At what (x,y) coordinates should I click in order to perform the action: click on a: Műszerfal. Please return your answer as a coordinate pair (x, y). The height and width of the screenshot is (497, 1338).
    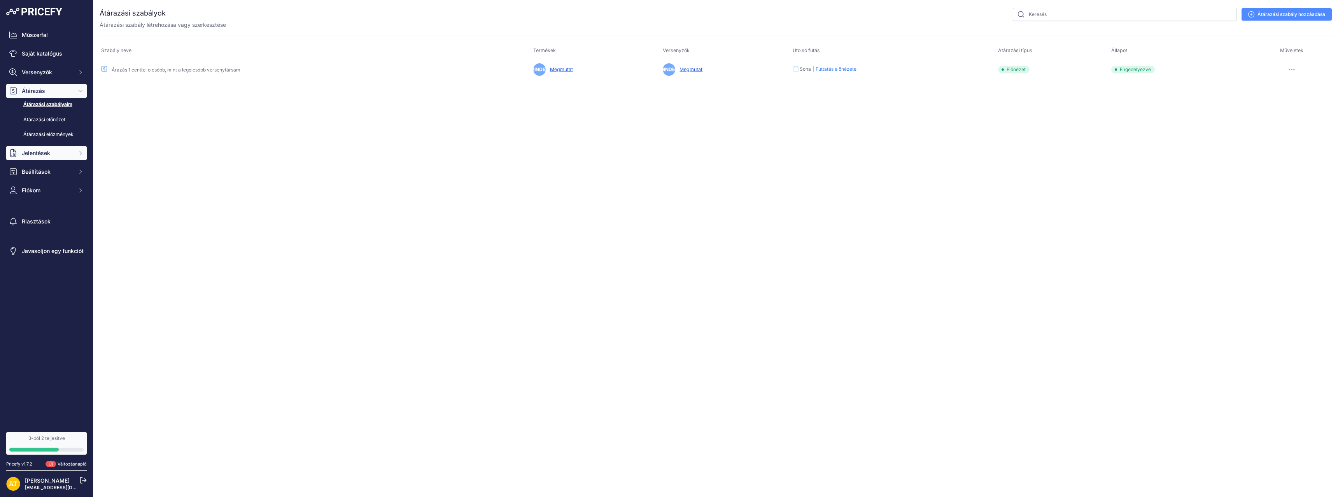
    Looking at the image, I should click on (46, 35).